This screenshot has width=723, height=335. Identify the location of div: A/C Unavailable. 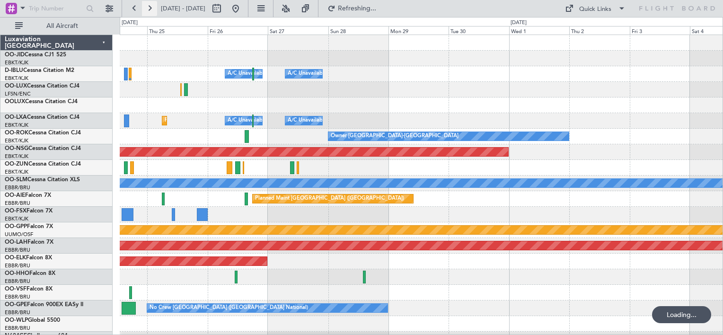
(307, 121).